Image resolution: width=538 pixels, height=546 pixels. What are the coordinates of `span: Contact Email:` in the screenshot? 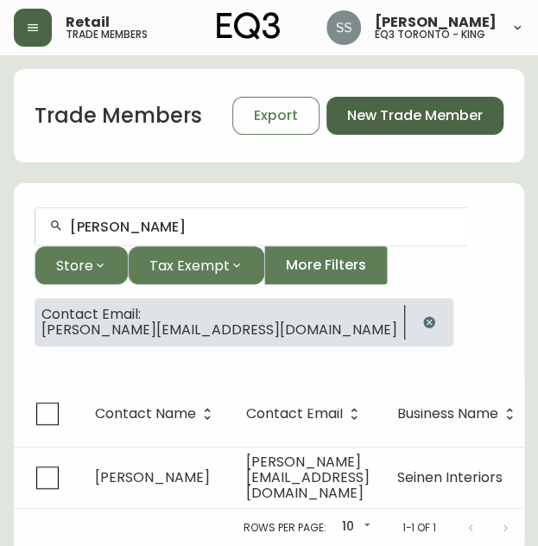 It's located at (220, 315).